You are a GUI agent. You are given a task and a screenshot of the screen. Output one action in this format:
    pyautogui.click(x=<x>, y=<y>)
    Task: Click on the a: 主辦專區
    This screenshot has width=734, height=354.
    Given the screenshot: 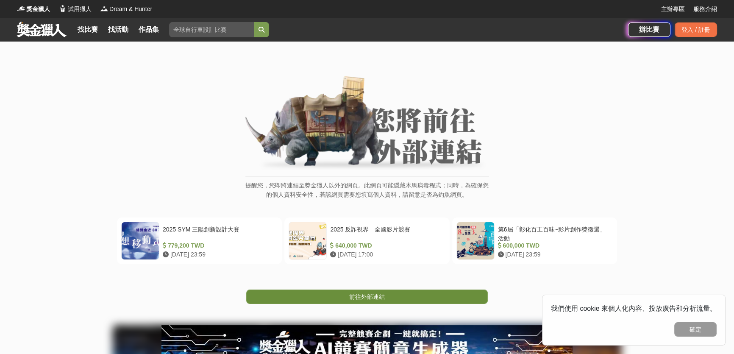 What is the action you would take?
    pyautogui.click(x=673, y=9)
    